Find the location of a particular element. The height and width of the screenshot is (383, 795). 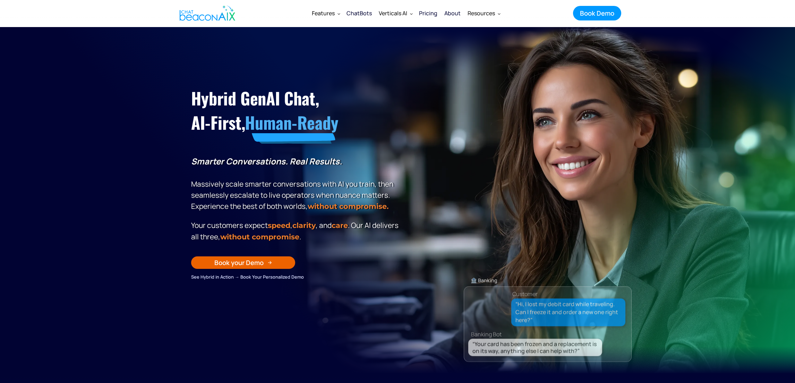

div: 🏦 Banking is located at coordinates (548, 280).